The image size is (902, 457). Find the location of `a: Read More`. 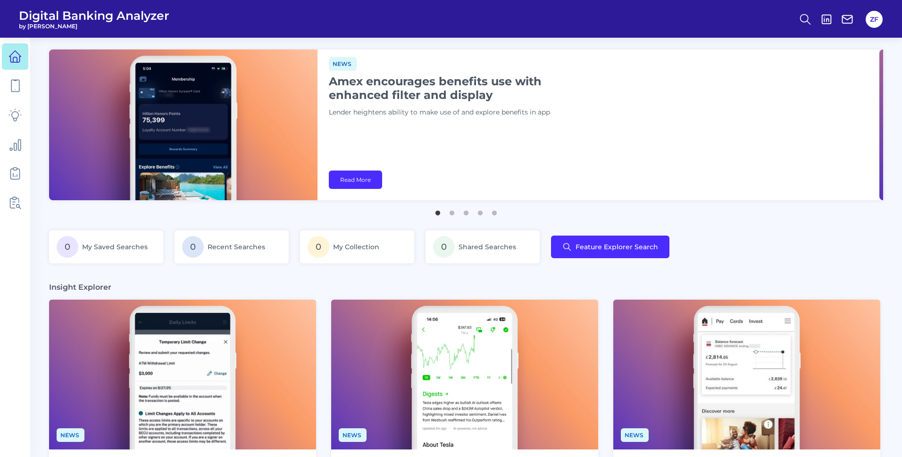

a: Read More is located at coordinates (355, 180).